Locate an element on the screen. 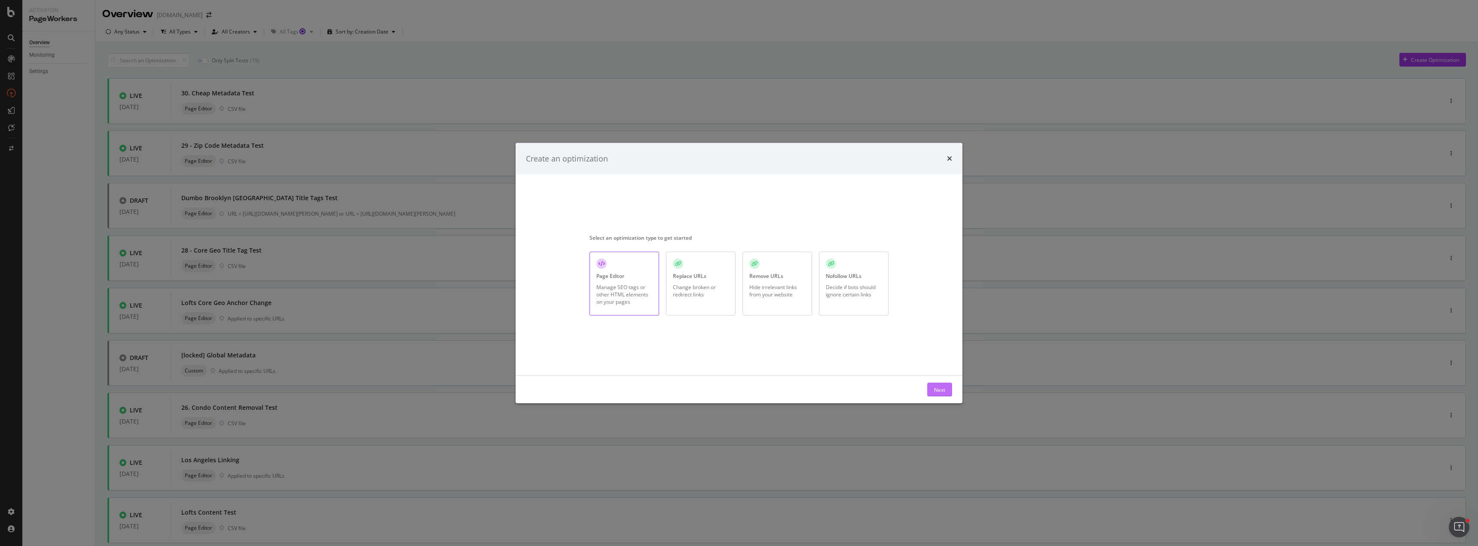  div: Change broken or redirect links is located at coordinates (701, 290).